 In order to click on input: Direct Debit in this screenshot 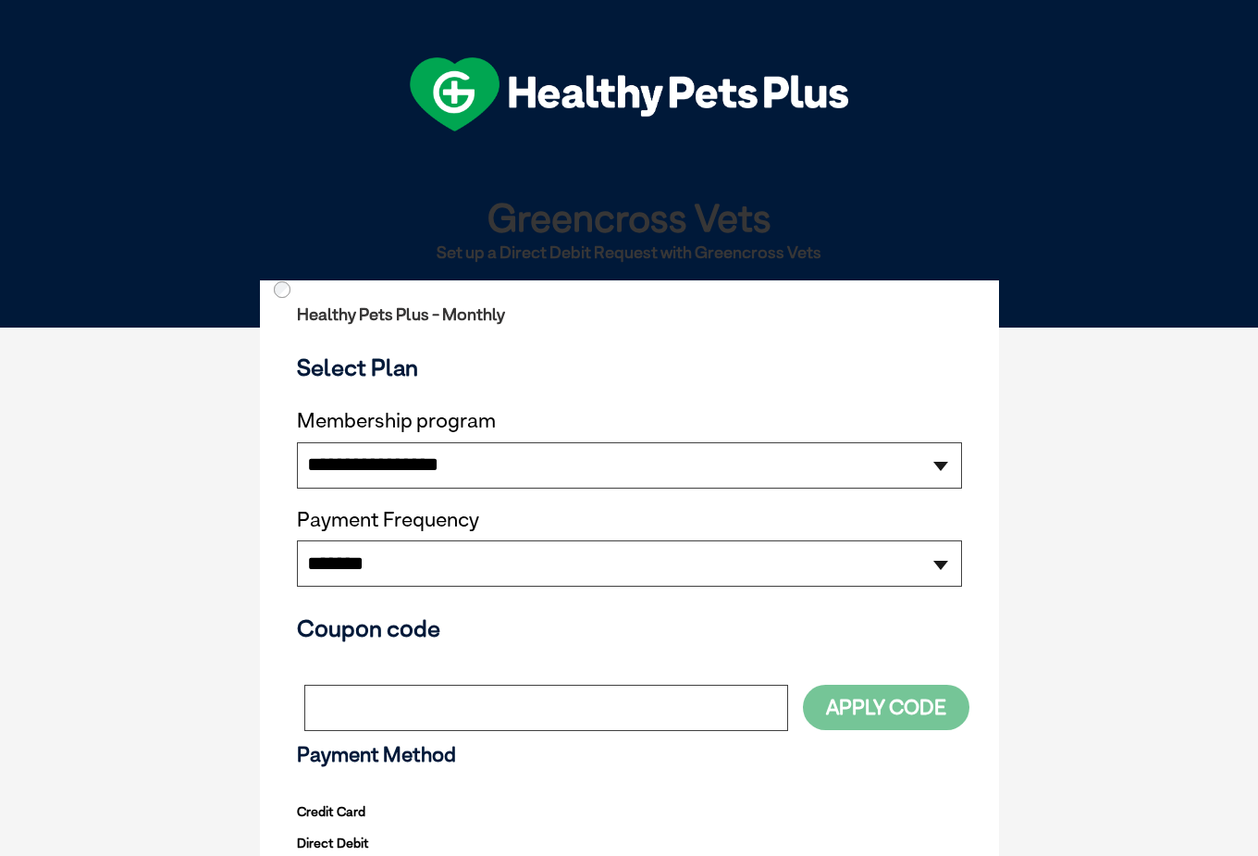, I will do `click(282, 290)`.